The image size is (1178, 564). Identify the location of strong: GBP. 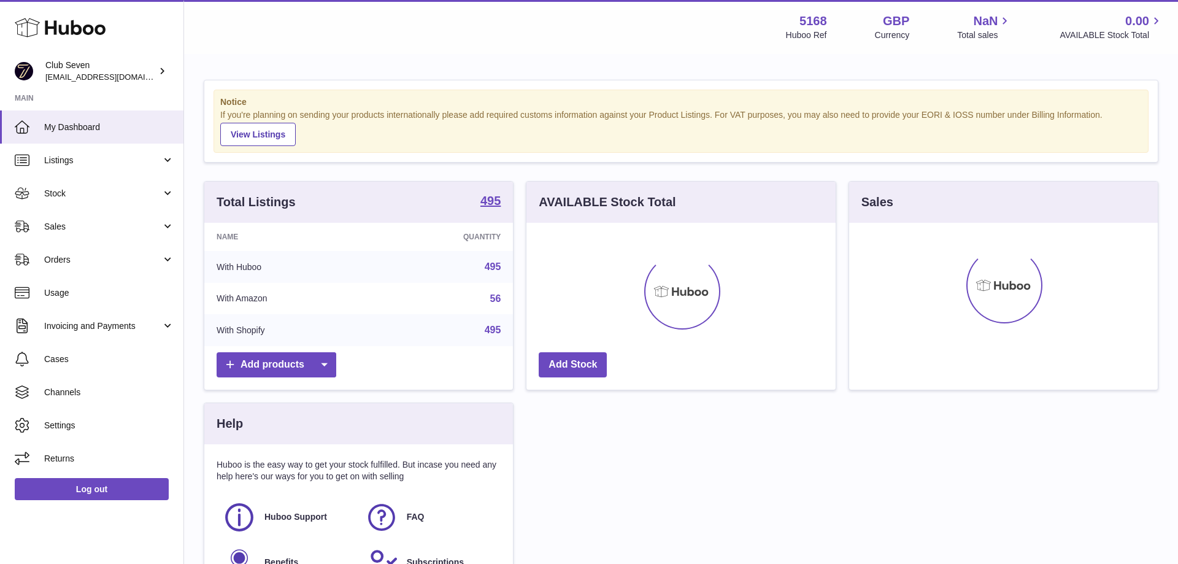
(896, 21).